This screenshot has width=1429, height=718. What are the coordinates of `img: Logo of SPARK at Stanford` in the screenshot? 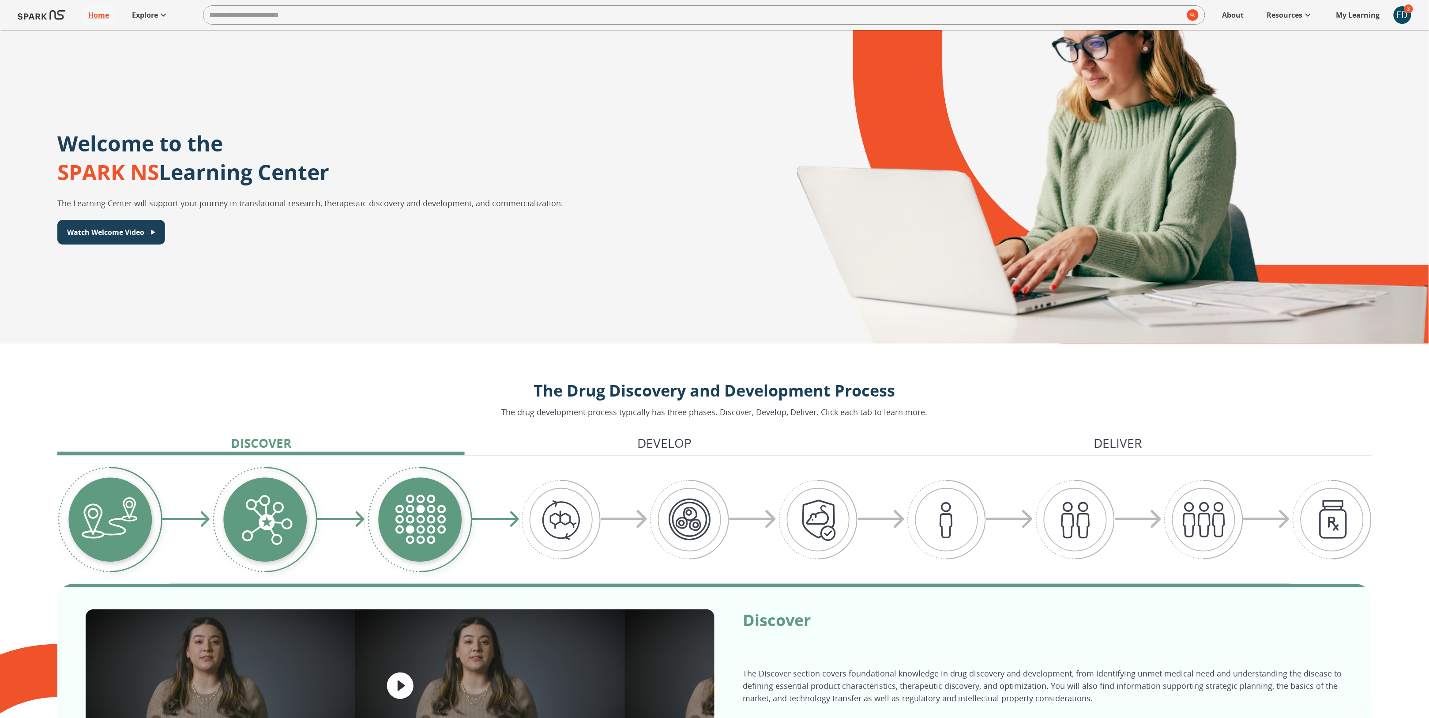 It's located at (41, 15).